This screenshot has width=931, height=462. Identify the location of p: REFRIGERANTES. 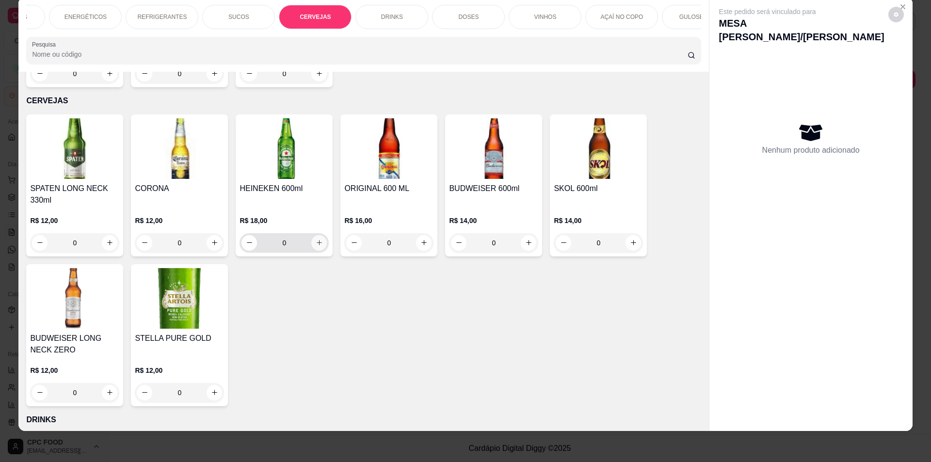
(162, 17).